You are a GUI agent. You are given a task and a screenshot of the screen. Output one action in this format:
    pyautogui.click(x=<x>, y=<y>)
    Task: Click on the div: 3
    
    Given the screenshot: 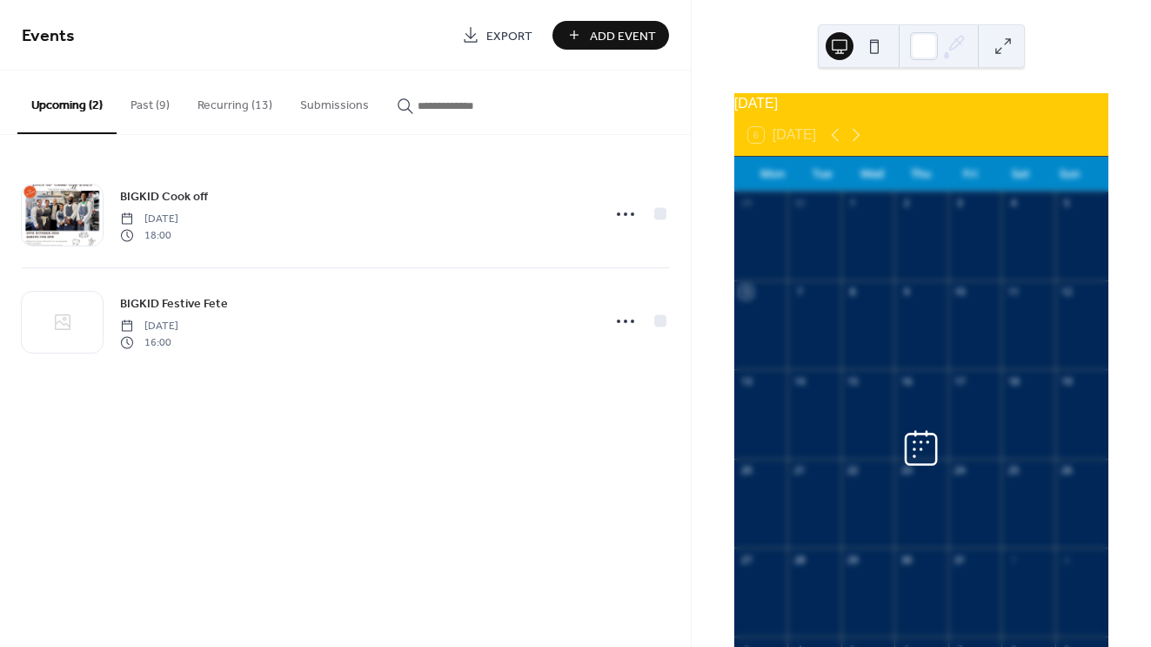 What is the action you would take?
    pyautogui.click(x=960, y=203)
    